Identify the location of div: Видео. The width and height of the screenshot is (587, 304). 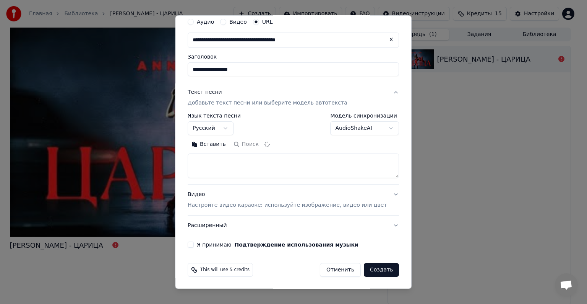
(287, 200).